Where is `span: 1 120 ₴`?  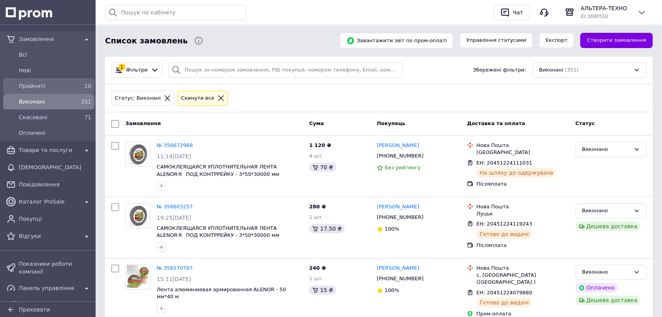
span: 1 120 ₴ is located at coordinates (320, 145).